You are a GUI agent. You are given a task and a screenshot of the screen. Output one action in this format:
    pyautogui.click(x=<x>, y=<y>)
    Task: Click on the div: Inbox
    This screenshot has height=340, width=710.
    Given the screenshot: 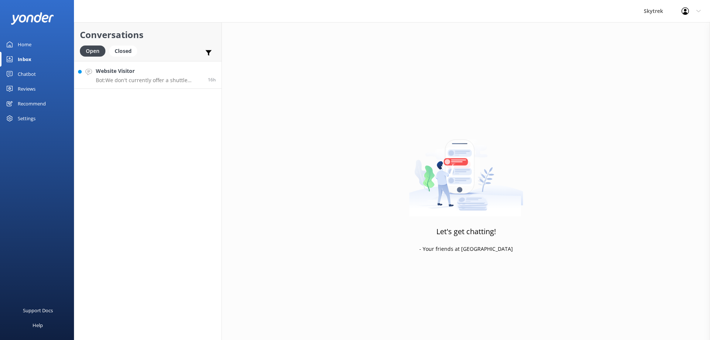 What is the action you would take?
    pyautogui.click(x=24, y=59)
    